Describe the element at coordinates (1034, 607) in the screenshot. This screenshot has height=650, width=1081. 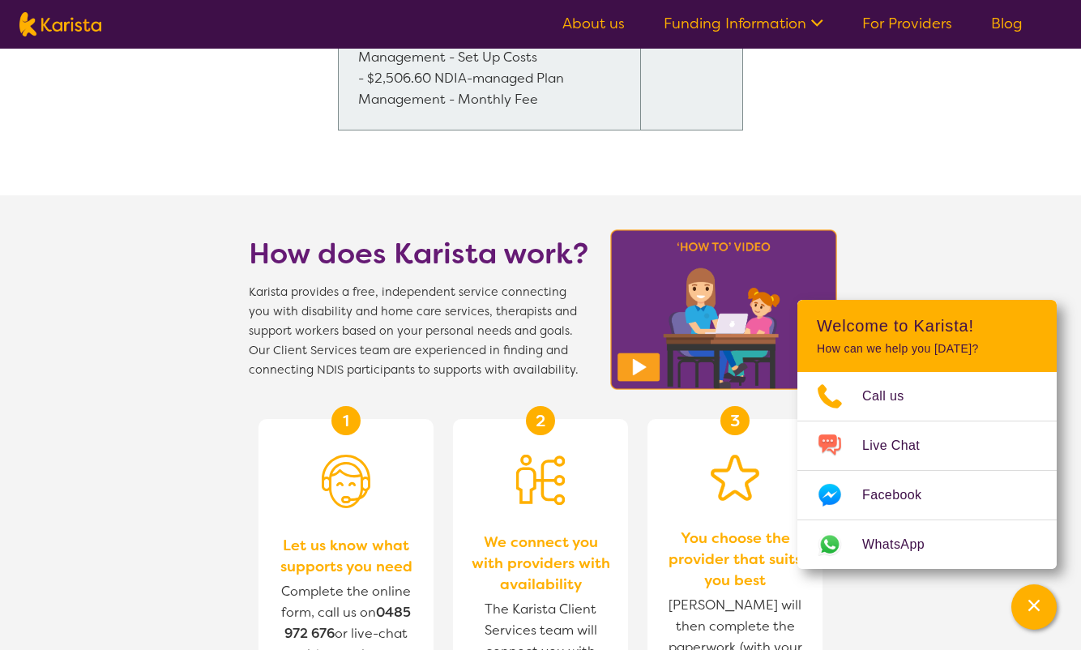
I see `button: Channel Menu` at that location.